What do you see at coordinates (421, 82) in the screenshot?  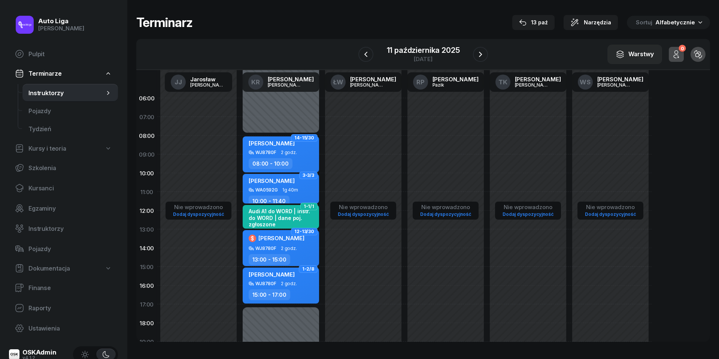 I see `span: RP` at bounding box center [421, 82].